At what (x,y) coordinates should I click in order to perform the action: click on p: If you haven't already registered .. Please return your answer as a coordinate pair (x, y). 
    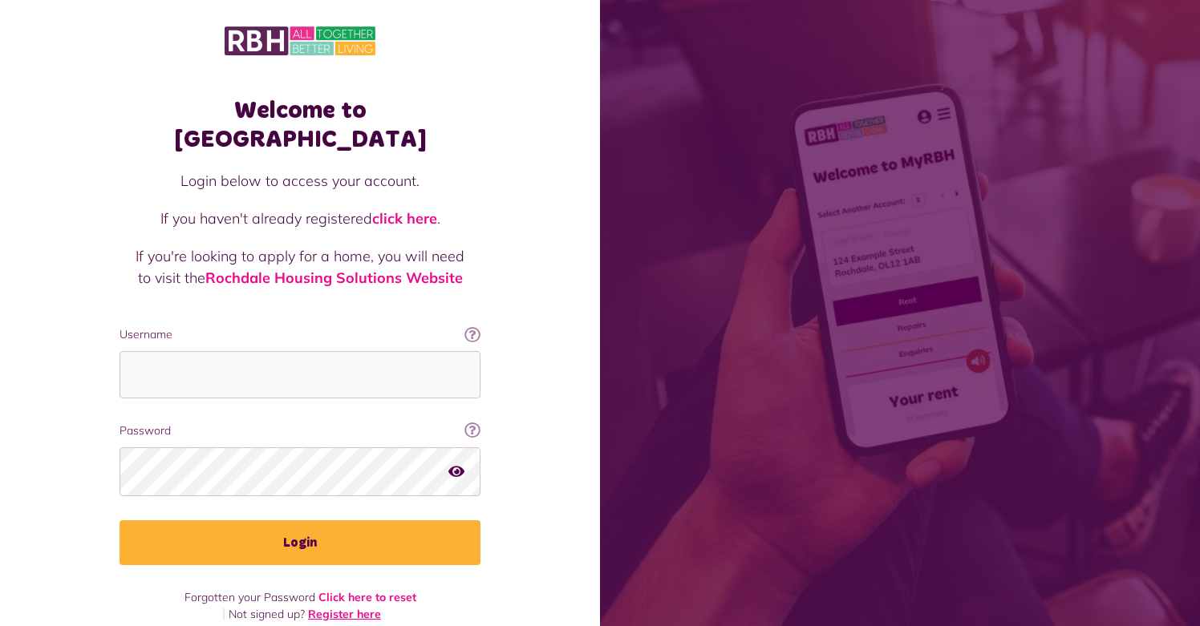
    Looking at the image, I should click on (300, 218).